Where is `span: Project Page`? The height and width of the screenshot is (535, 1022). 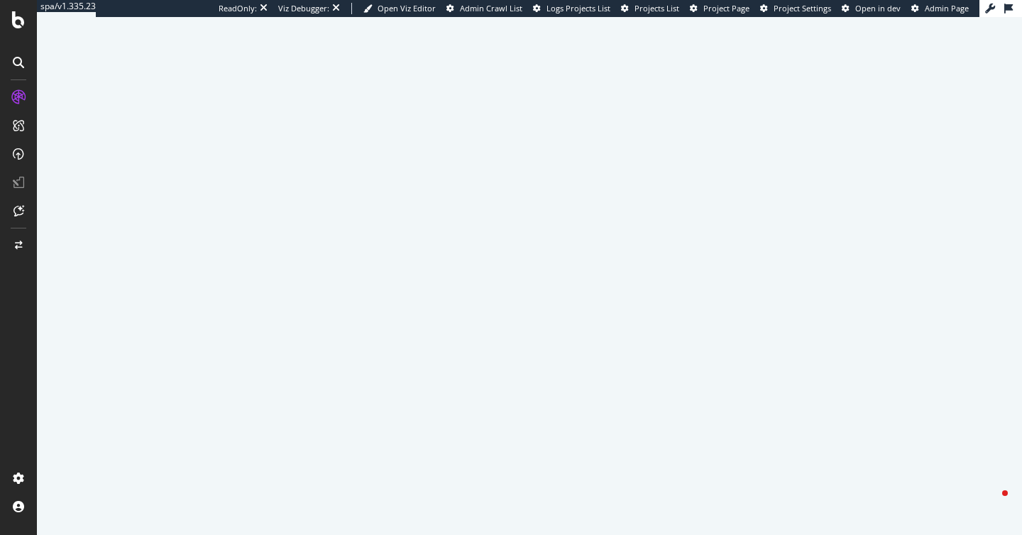
span: Project Page is located at coordinates (726, 8).